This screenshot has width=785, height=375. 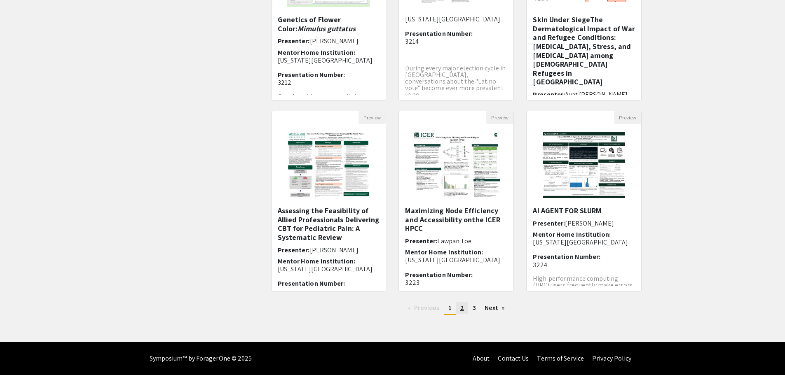 I want to click on img: <p>Assessing the Feasibility of Allied Professionals Delivering CBT for Pediatric Pain: A Systema..., so click(x=328, y=165).